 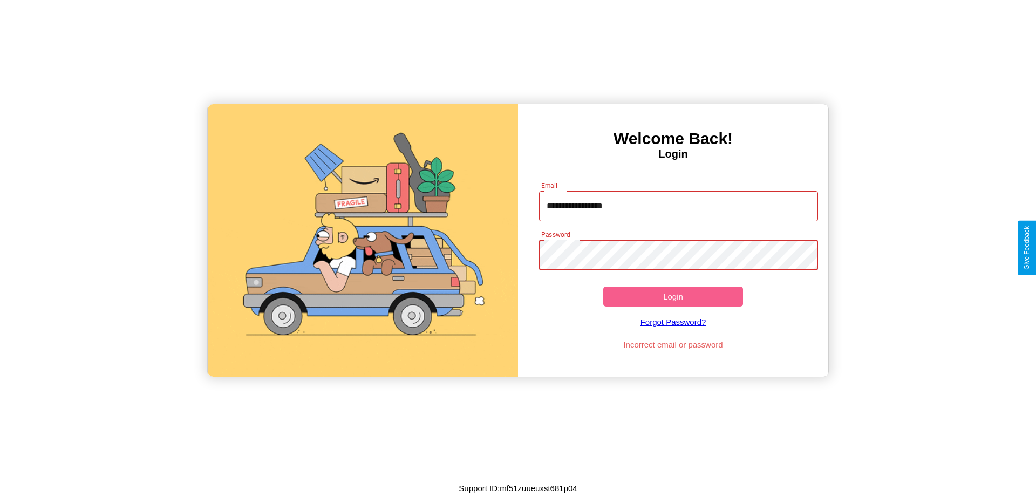 What do you see at coordinates (674, 344) in the screenshot?
I see `p: Incorrect email or password` at bounding box center [674, 344].